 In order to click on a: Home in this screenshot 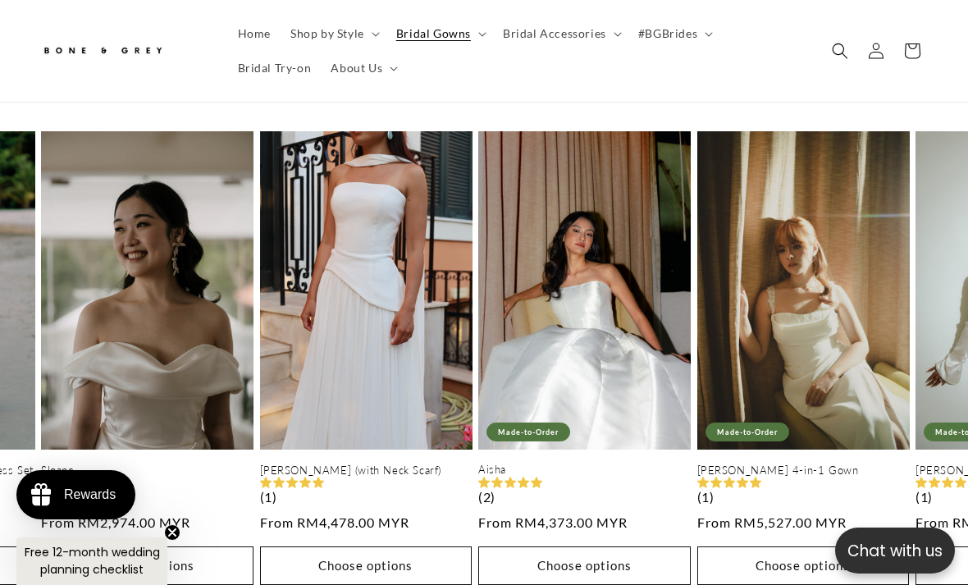, I will do `click(254, 34)`.